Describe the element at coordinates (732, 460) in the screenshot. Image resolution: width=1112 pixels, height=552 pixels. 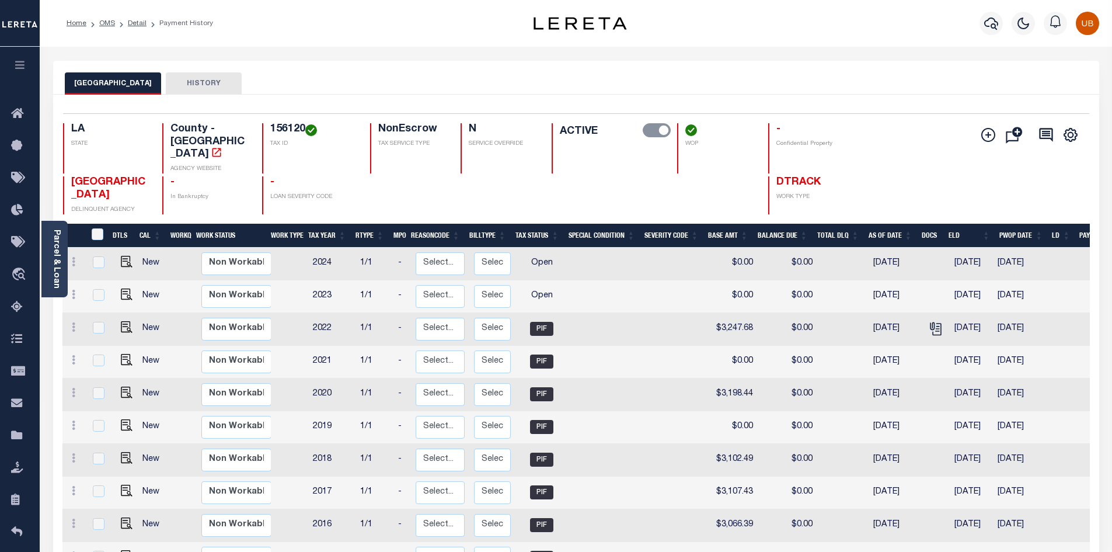
I see `td: $3,102.49` at that location.